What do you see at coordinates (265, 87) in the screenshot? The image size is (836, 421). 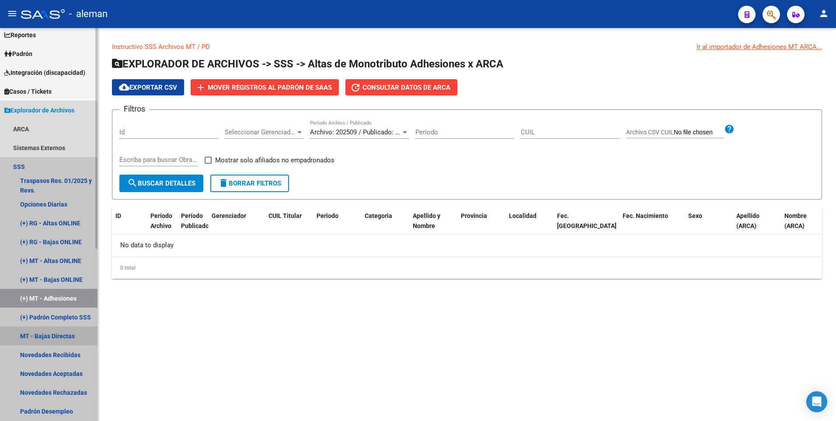 I see `button: Mover registros al PADRÓN de SAAS` at bounding box center [265, 87].